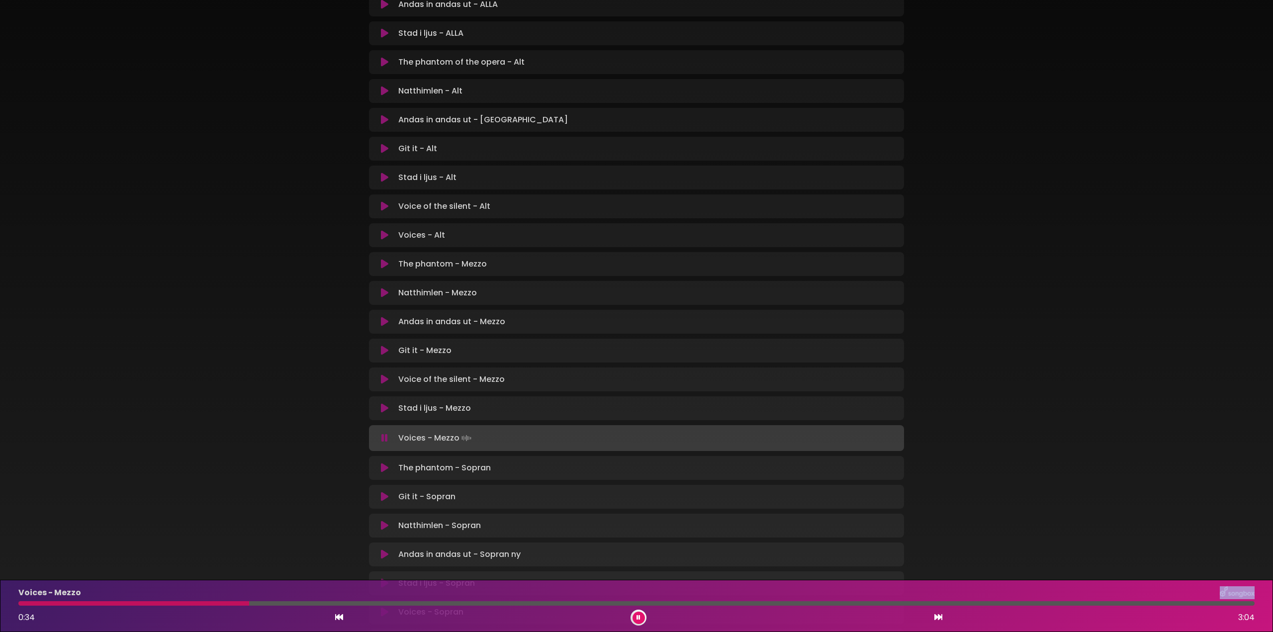  What do you see at coordinates (451, 322) in the screenshot?
I see `p: Andas in andas ut - Mezzo` at bounding box center [451, 322].